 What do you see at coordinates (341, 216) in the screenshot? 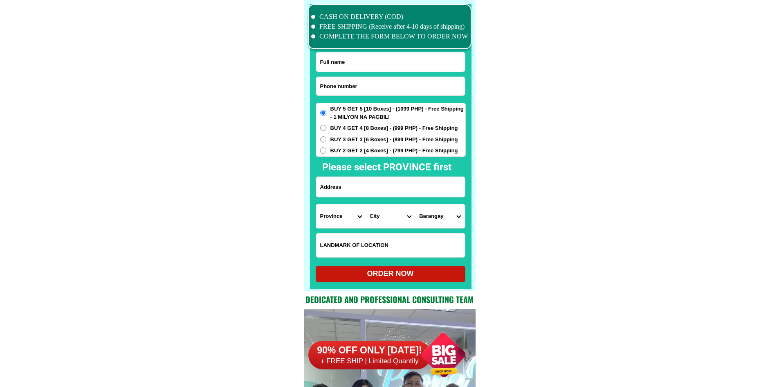
I see `select: Select province` at bounding box center [341, 216].